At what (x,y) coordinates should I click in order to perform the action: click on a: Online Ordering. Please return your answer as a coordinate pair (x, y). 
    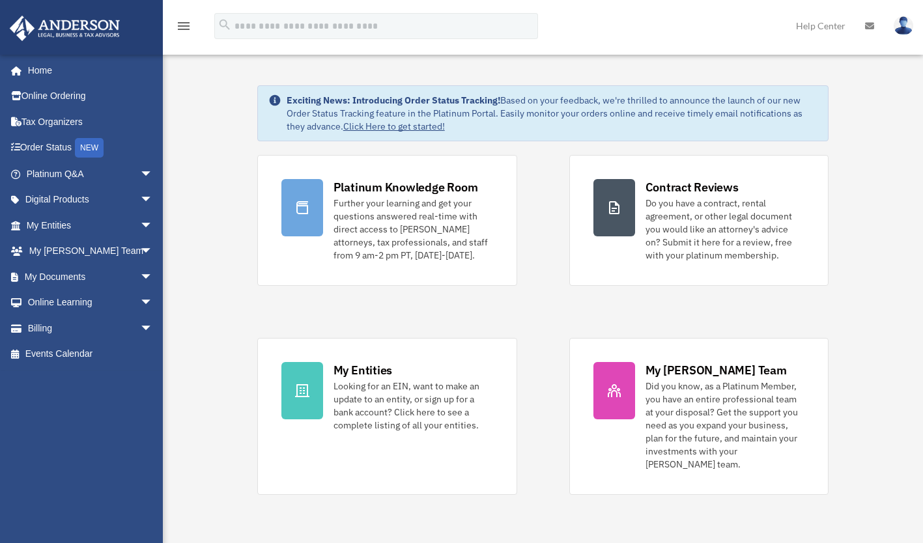
    Looking at the image, I should click on (91, 96).